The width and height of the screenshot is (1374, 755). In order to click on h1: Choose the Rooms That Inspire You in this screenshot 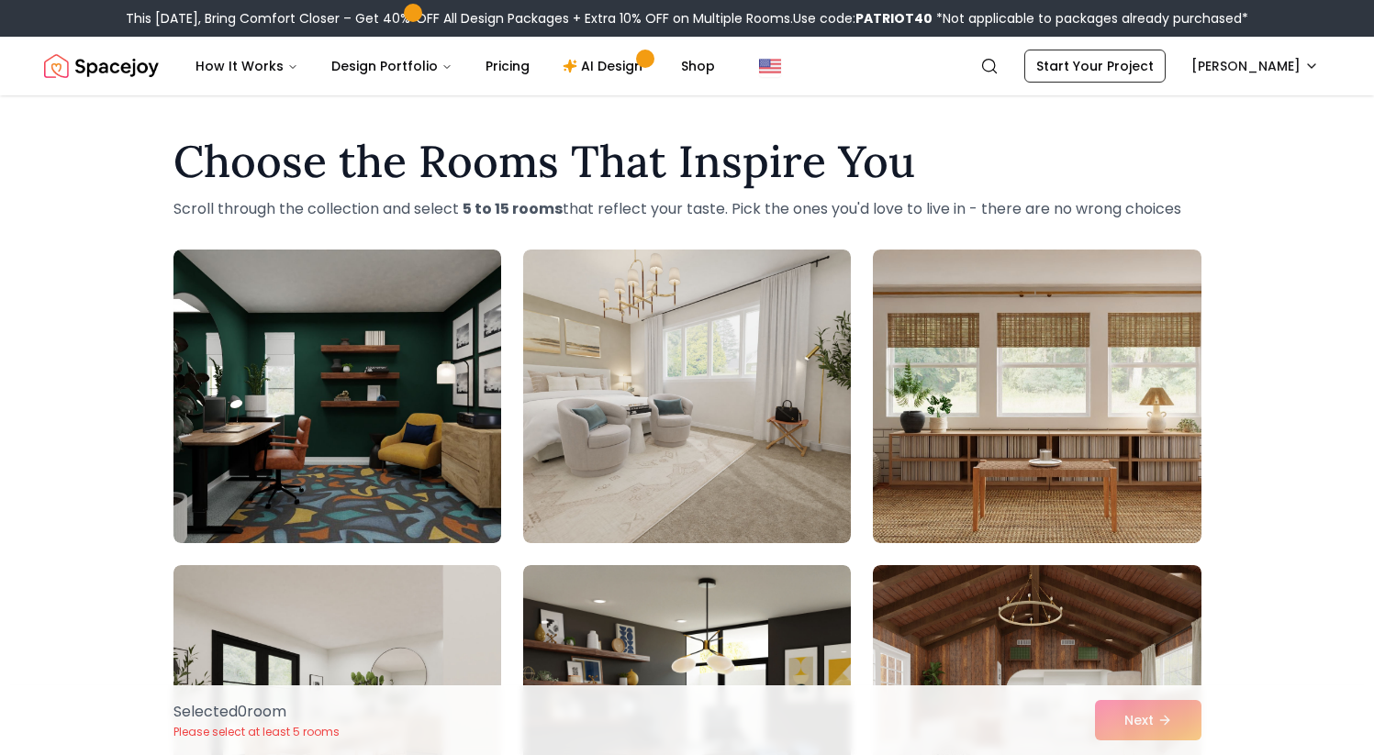, I will do `click(688, 162)`.